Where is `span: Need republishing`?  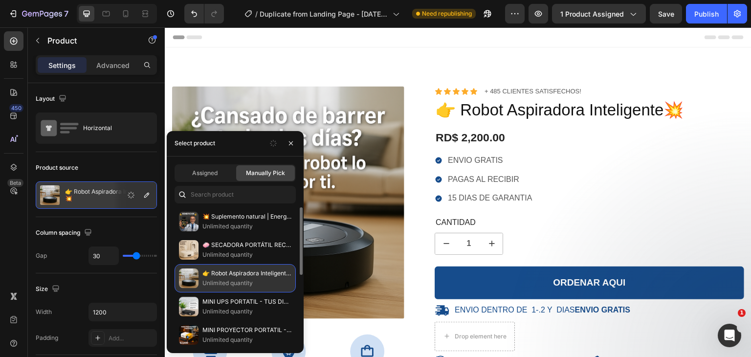 span: Need republishing is located at coordinates (447, 14).